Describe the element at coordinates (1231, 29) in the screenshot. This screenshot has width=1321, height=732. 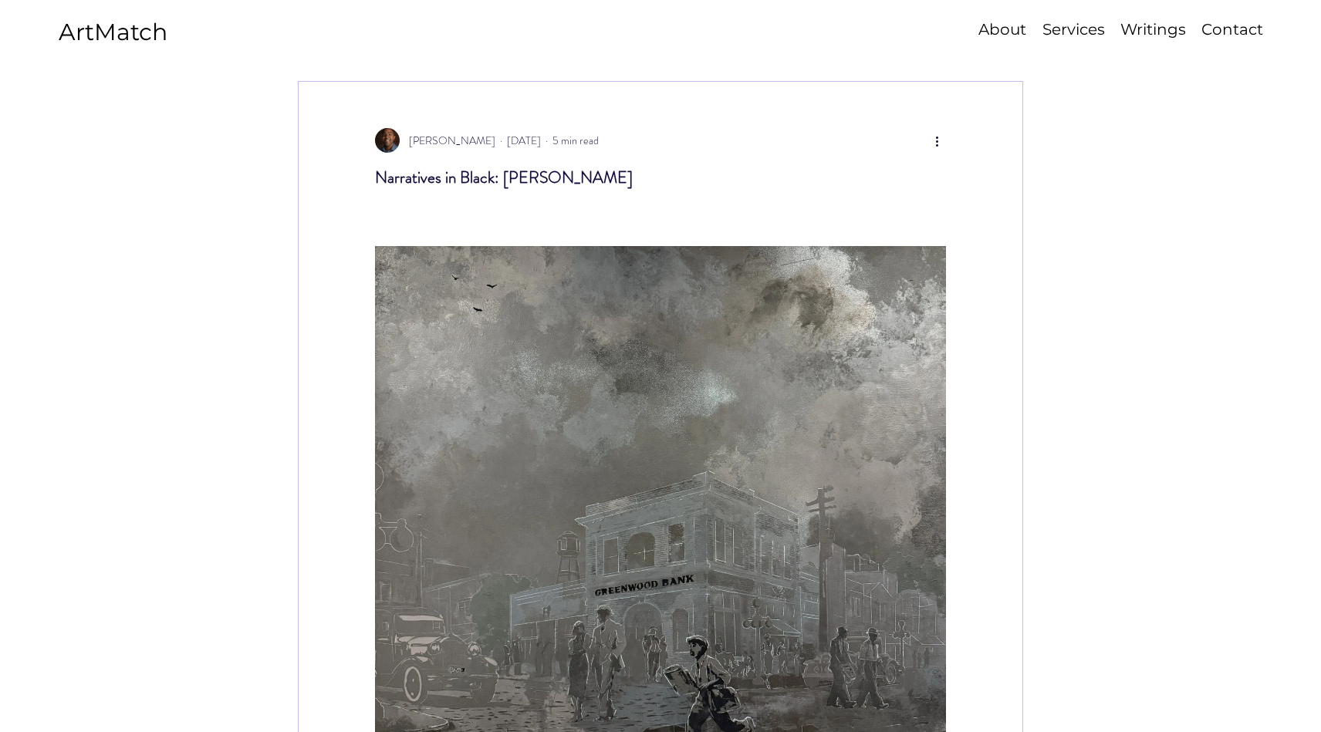
I see `a: Contact` at that location.